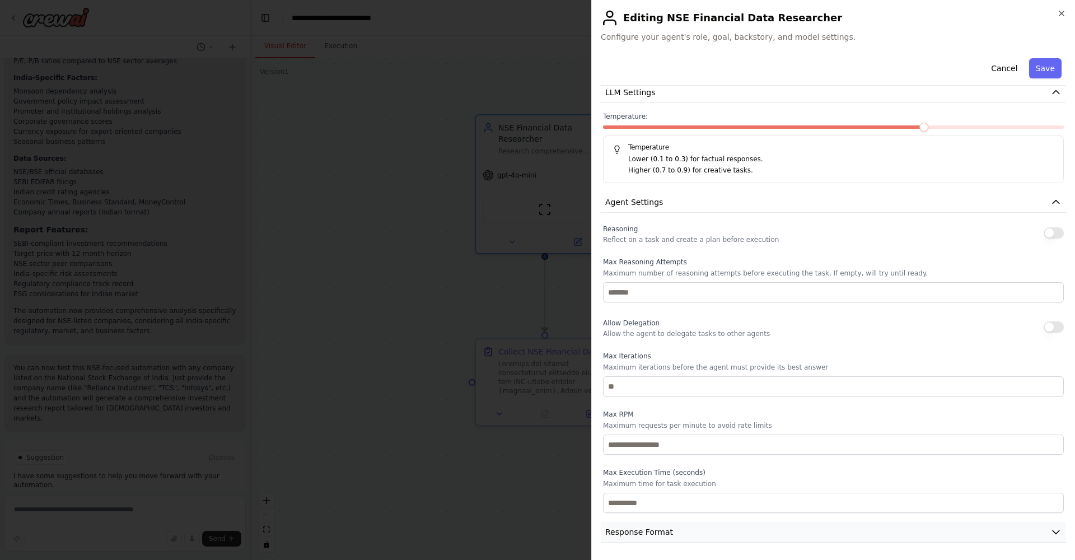  Describe the element at coordinates (833, 18) in the screenshot. I see `h2: Editing NSE Financial Data Researcher` at that location.